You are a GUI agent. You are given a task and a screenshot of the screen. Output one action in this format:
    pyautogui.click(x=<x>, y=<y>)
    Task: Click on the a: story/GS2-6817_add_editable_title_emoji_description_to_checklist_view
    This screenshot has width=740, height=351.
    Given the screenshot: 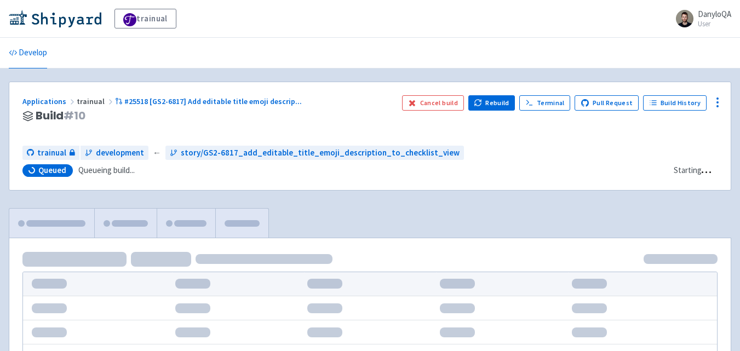 What is the action you would take?
    pyautogui.click(x=314, y=153)
    